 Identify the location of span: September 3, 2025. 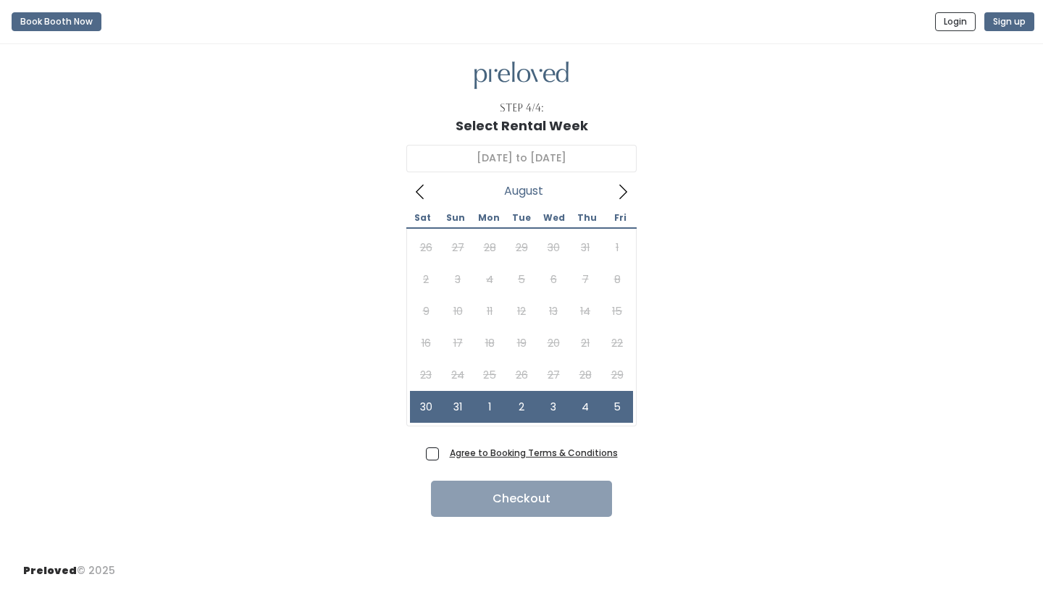
(554, 407).